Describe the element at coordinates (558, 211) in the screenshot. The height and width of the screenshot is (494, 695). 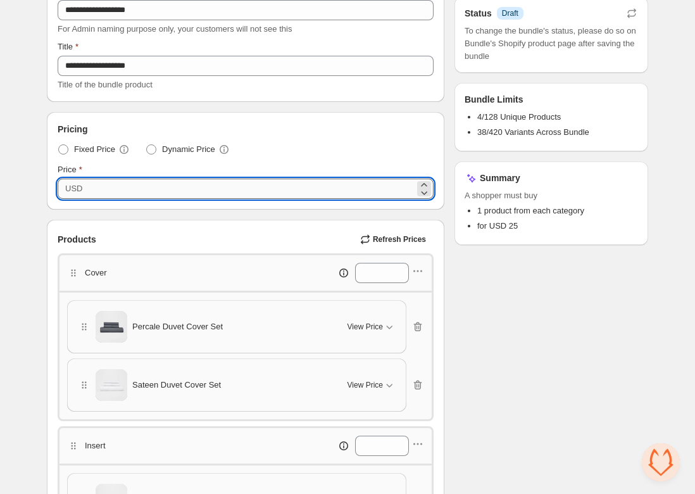
I see `li: 1 product from each category` at that location.